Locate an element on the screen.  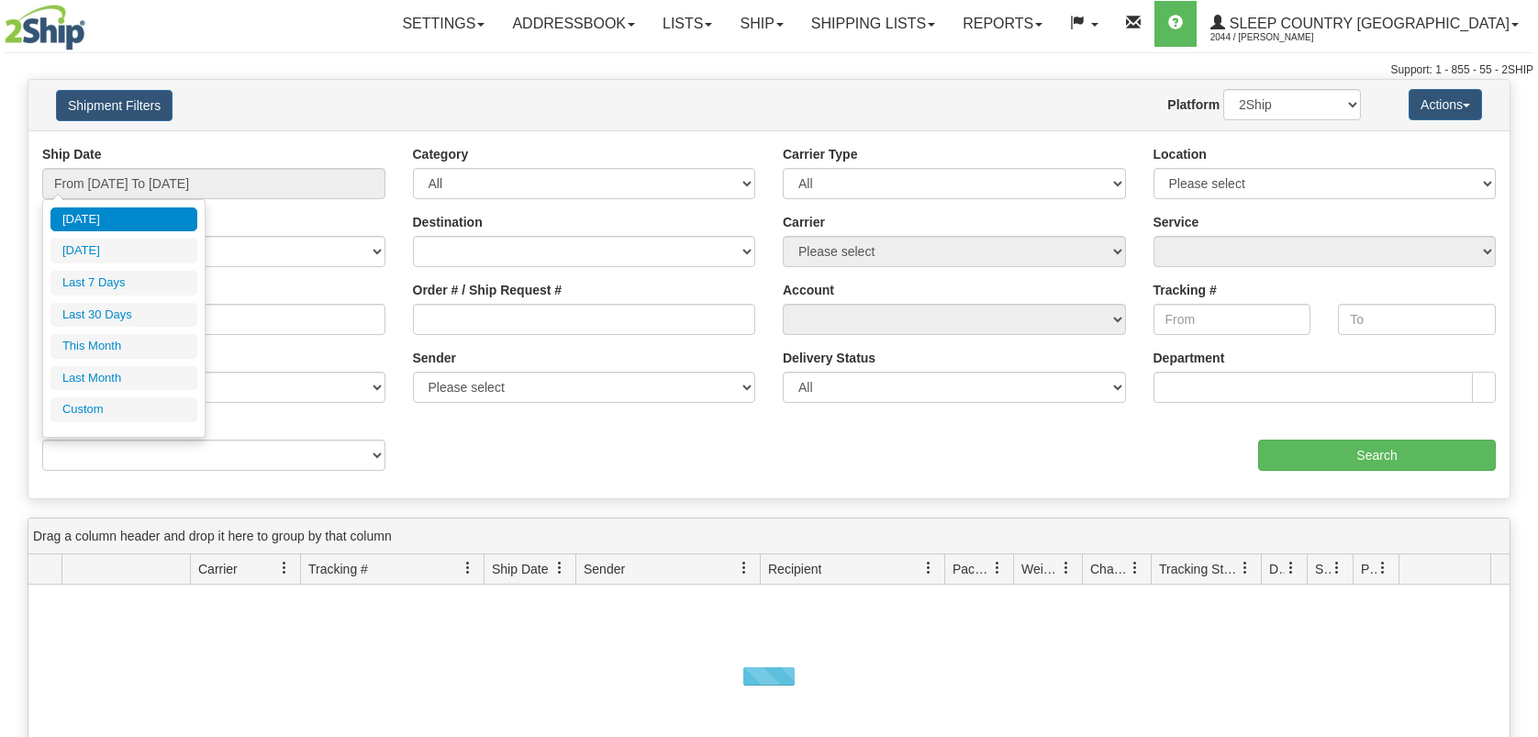
span: Charge is located at coordinates (1109, 569).